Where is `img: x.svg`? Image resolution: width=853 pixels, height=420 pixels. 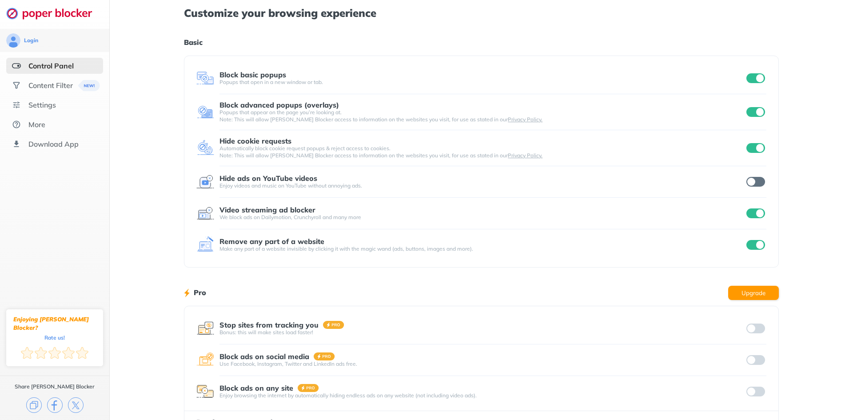 img: x.svg is located at coordinates (76, 405).